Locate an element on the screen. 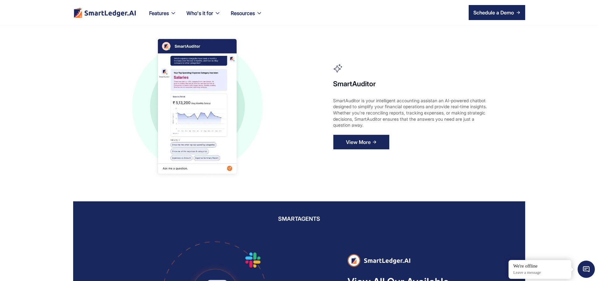  img: SmartAuditor is located at coordinates (197, 106).